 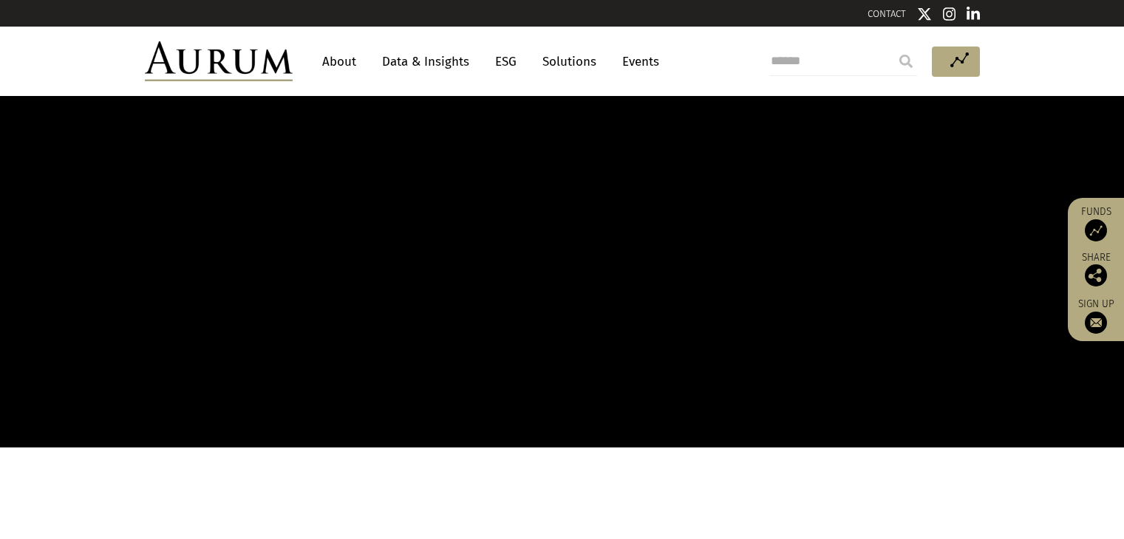 I want to click on input: Submit, so click(x=906, y=61).